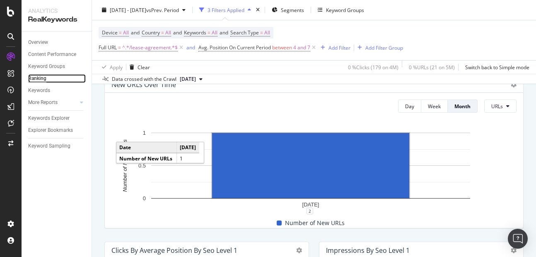 This screenshot has height=257, width=536. What do you see at coordinates (341, 10) in the screenshot?
I see `button: Keyword Groups` at bounding box center [341, 10].